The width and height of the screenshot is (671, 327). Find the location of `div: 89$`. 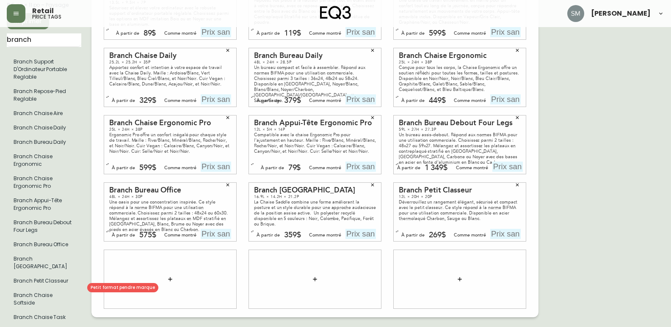

div: 89$ is located at coordinates (150, 33).